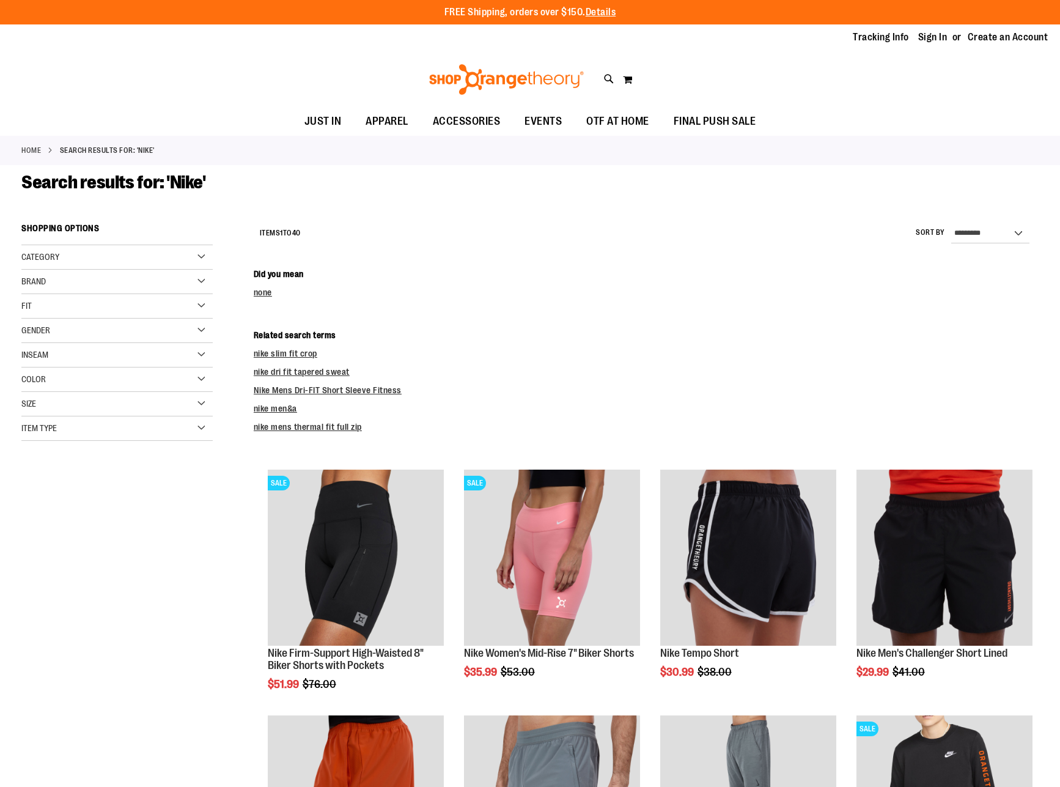  Describe the element at coordinates (881, 37) in the screenshot. I see `a: Tracking Info` at that location.